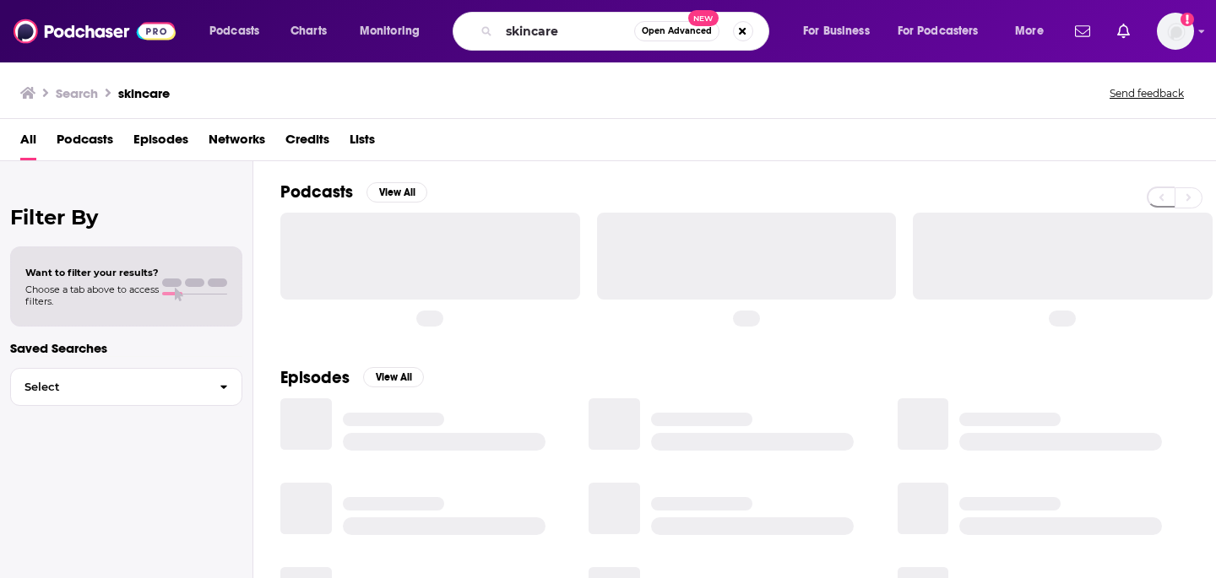 This screenshot has height=578, width=1216. I want to click on span: Episodes, so click(160, 143).